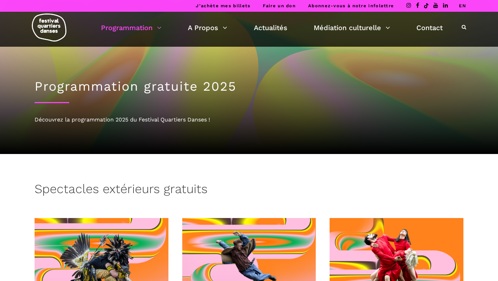 This screenshot has height=281, width=498. I want to click on a: Faire un don, so click(279, 6).